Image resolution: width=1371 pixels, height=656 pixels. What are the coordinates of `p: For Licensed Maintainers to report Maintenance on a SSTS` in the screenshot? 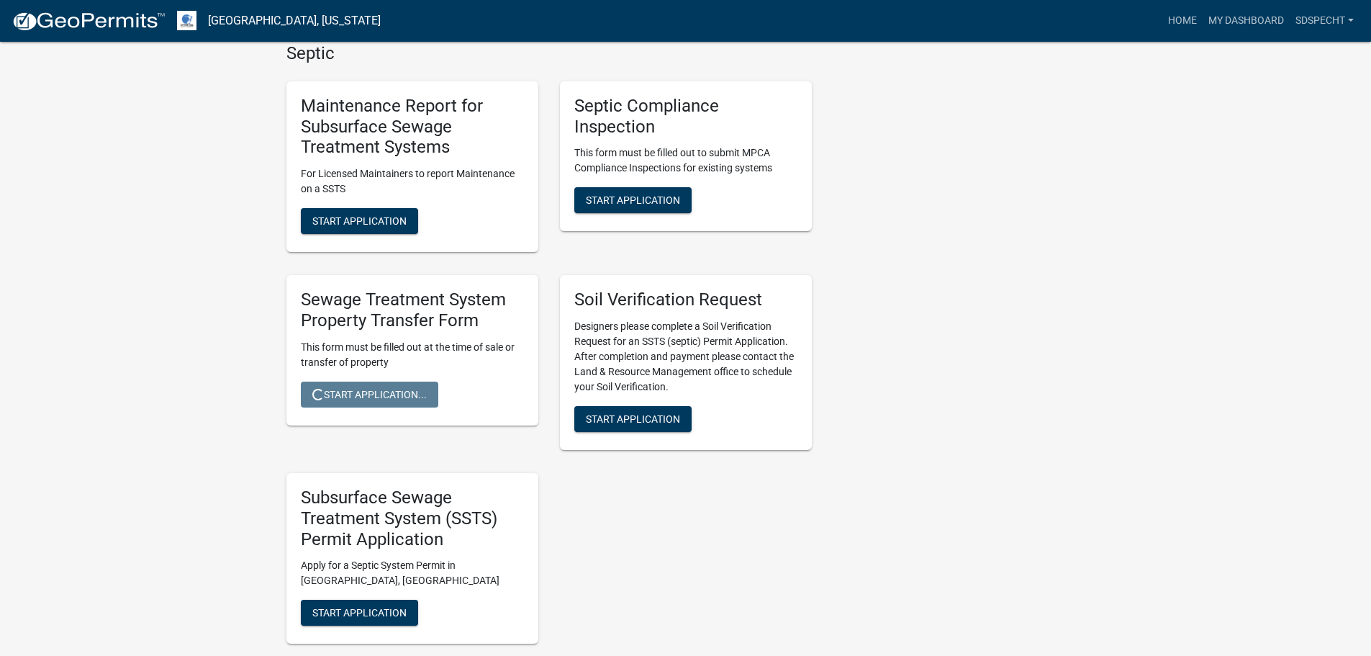 It's located at (412, 181).